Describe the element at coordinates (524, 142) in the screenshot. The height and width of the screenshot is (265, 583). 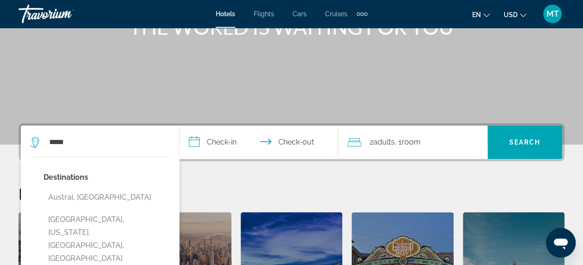
I see `button: Search` at that location.